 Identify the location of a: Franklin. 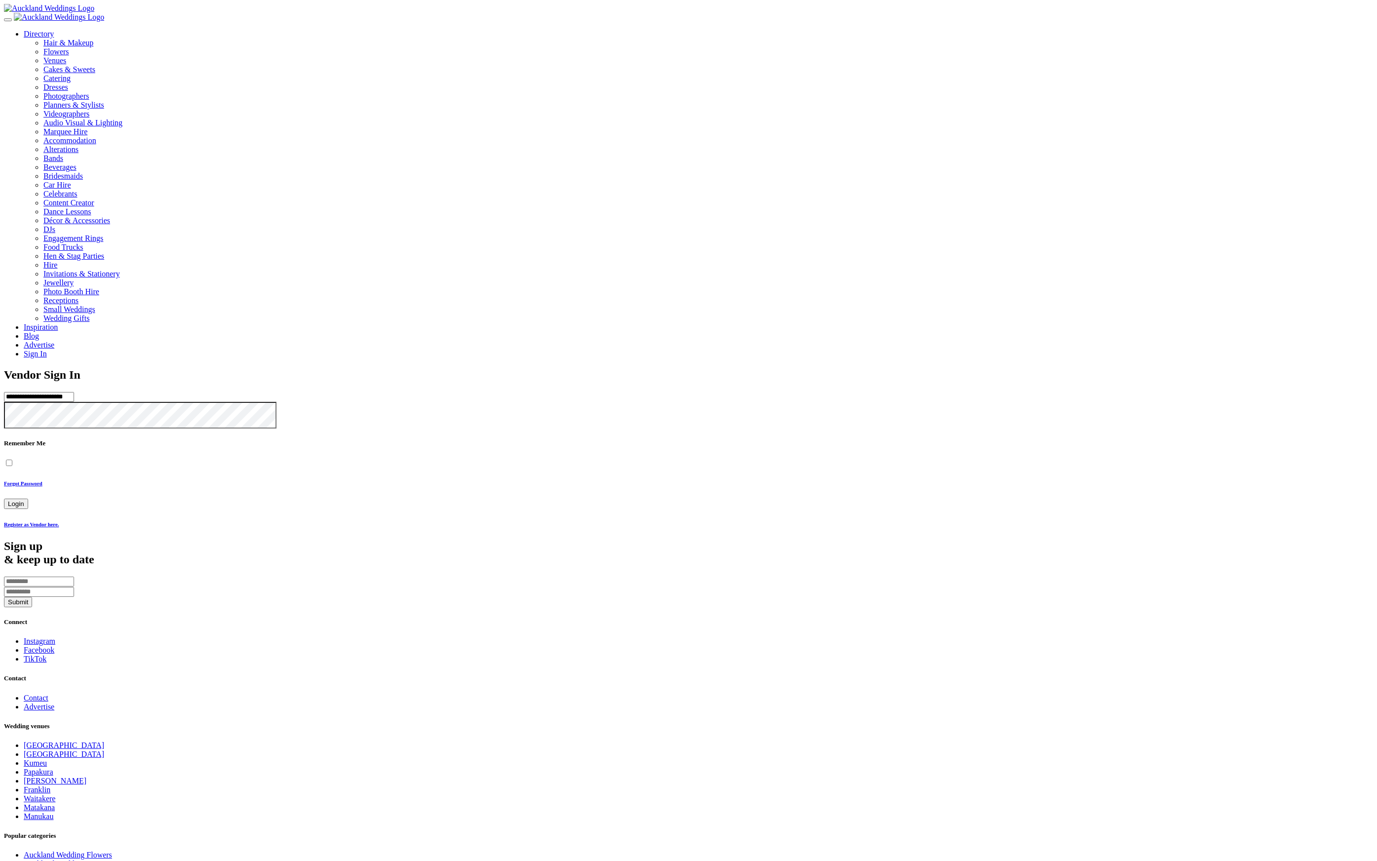
(37, 789).